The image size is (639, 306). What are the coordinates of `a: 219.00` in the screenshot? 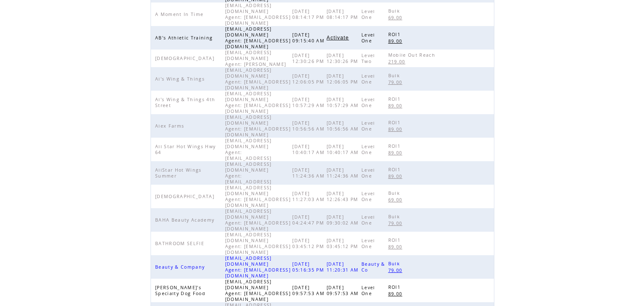 It's located at (399, 61).